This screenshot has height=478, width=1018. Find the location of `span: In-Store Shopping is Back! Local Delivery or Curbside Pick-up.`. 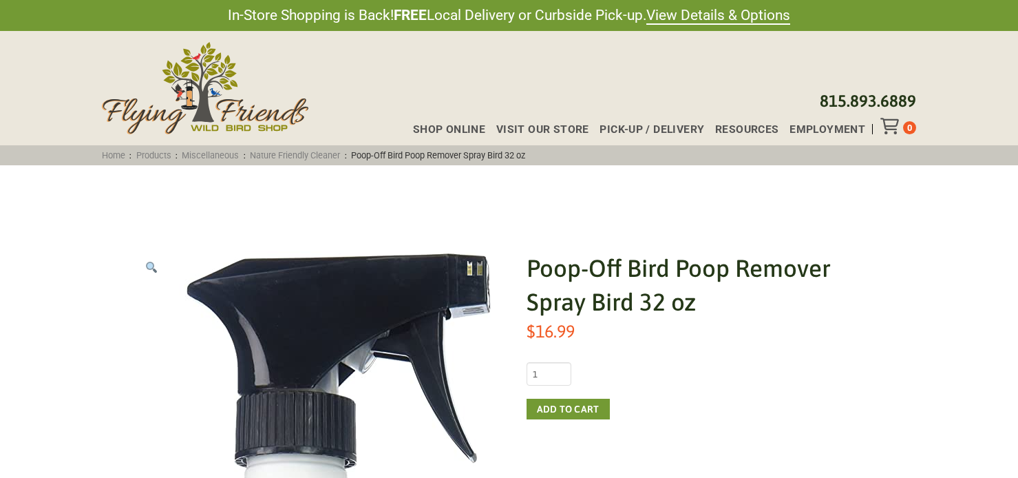

span: In-Store Shopping is Back! Local Delivery or Curbside Pick-up. is located at coordinates (509, 15).